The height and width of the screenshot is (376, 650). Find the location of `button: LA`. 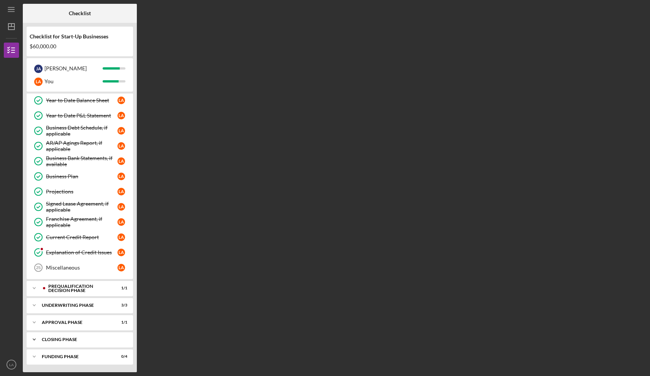

button: LA is located at coordinates (11, 365).